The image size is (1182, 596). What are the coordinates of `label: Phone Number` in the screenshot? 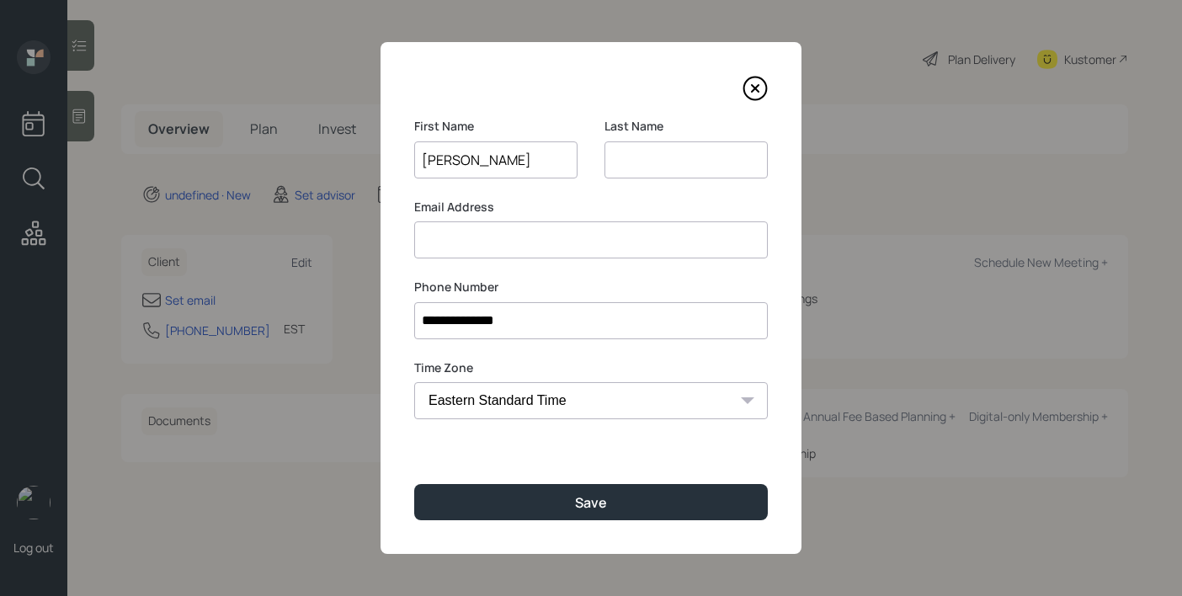 It's located at (591, 287).